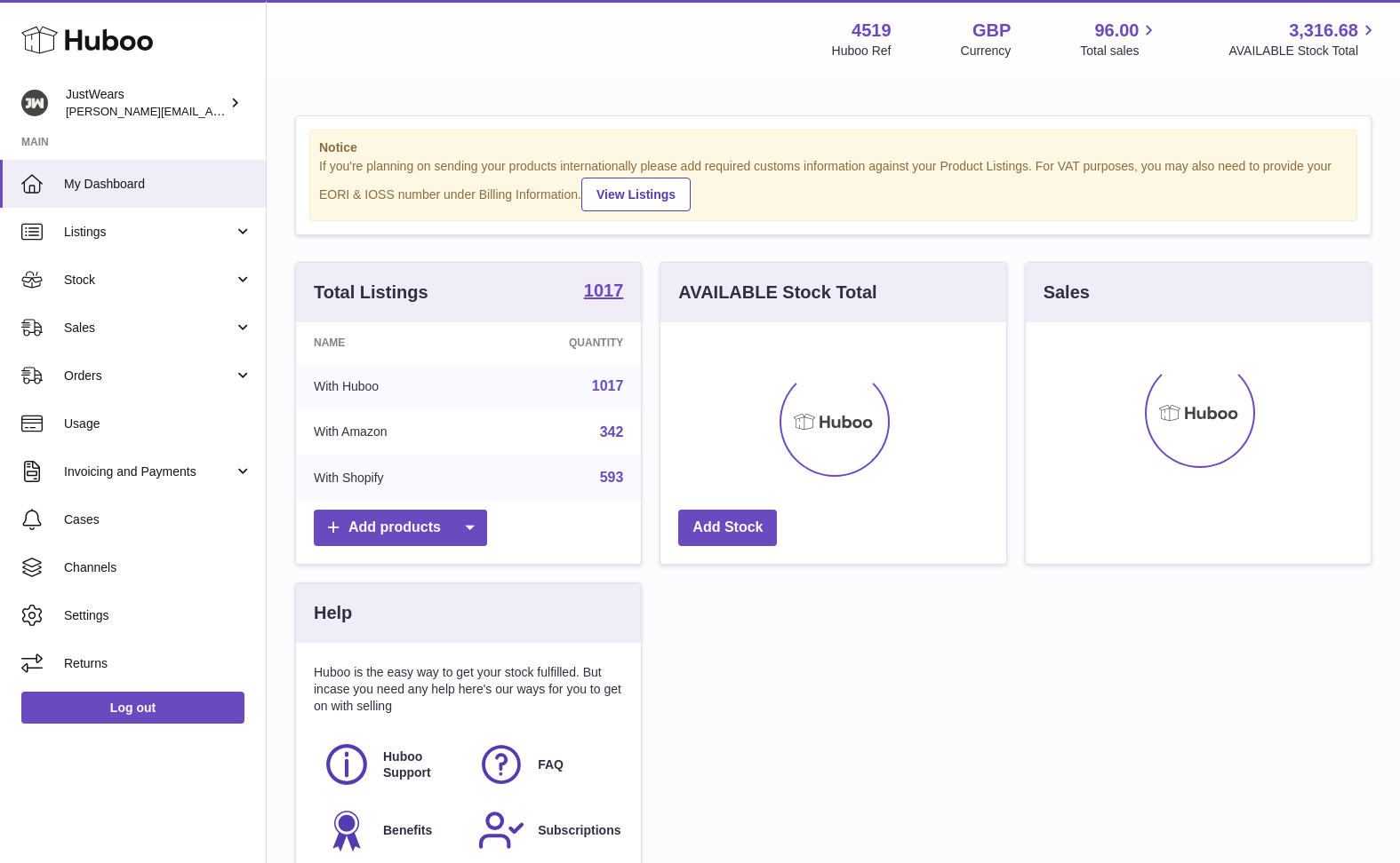 This screenshot has width=1400, height=863. Describe the element at coordinates (603, 291) in the screenshot. I see `strong: 1017` at that location.